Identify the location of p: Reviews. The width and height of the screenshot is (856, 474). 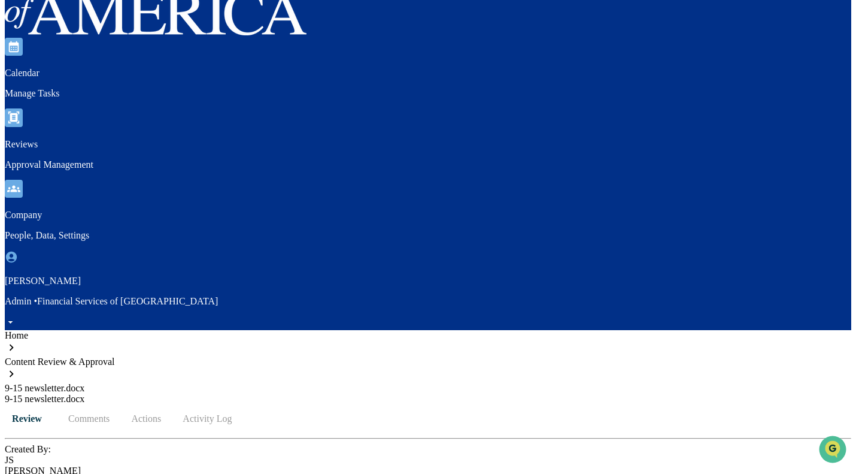
(428, 144).